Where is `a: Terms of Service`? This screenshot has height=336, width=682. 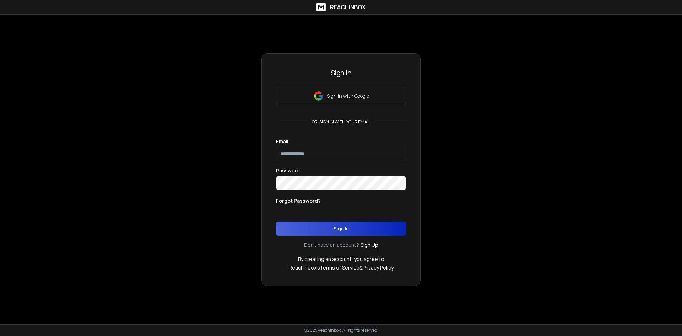
a: Terms of Service is located at coordinates (340, 267).